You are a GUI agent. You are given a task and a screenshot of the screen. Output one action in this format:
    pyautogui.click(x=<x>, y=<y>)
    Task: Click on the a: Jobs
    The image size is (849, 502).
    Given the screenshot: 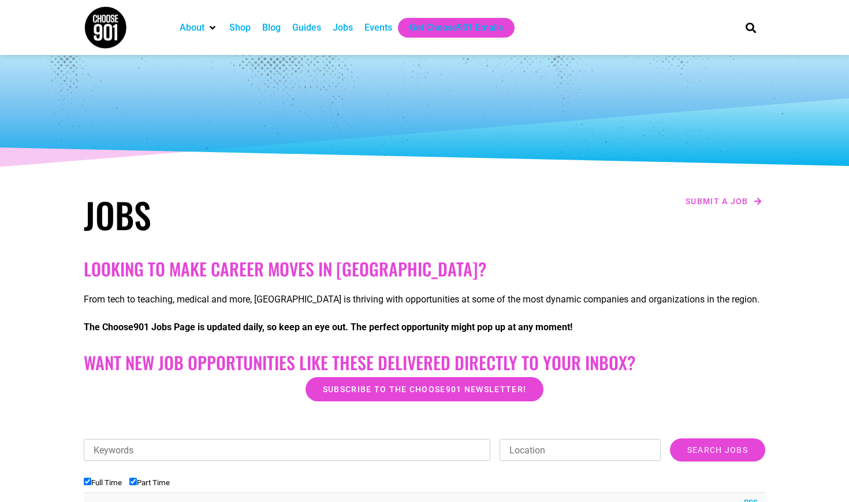 What is the action you would take?
    pyautogui.click(x=343, y=28)
    